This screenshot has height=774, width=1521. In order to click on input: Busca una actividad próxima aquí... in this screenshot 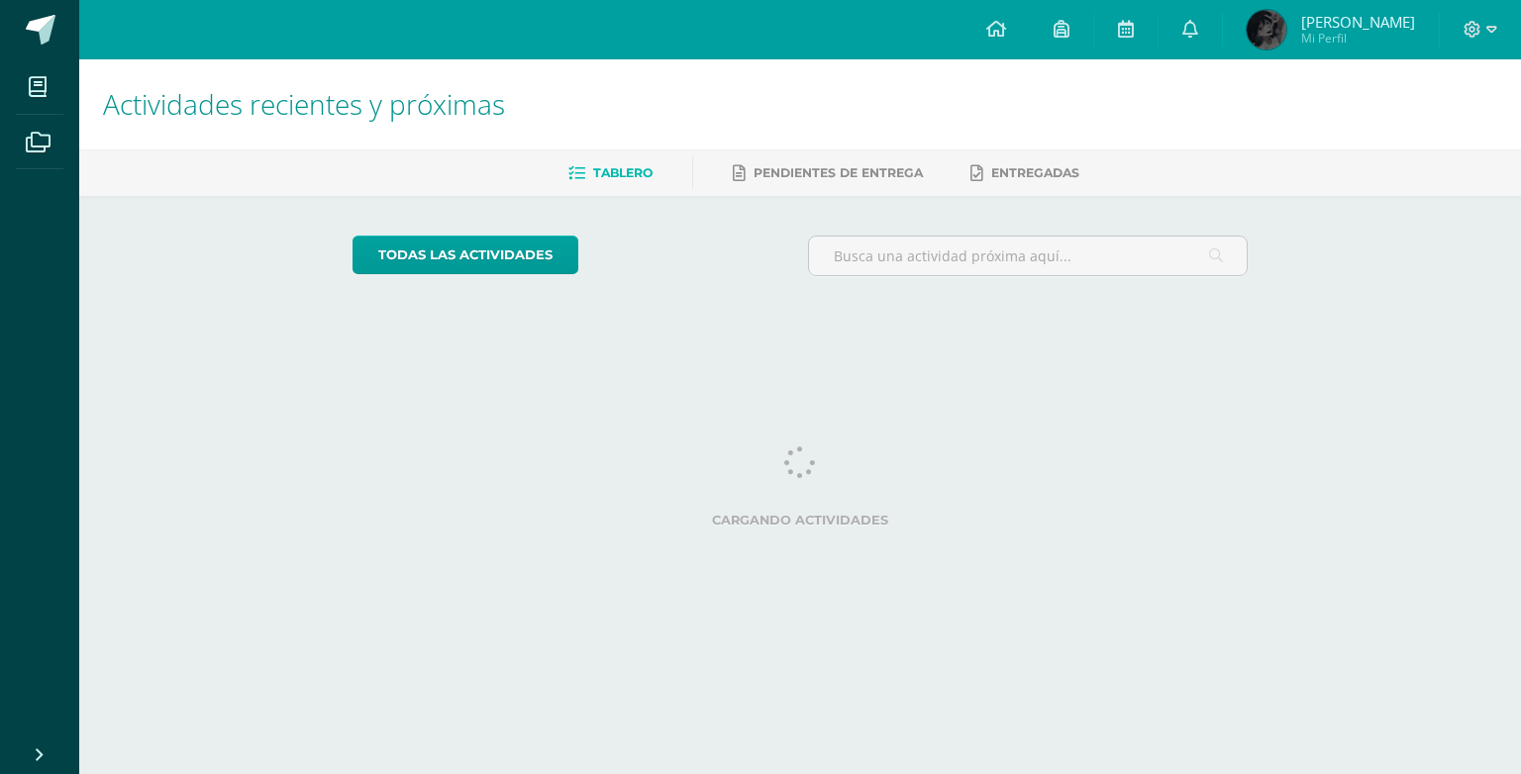, I will do `click(1028, 255)`.